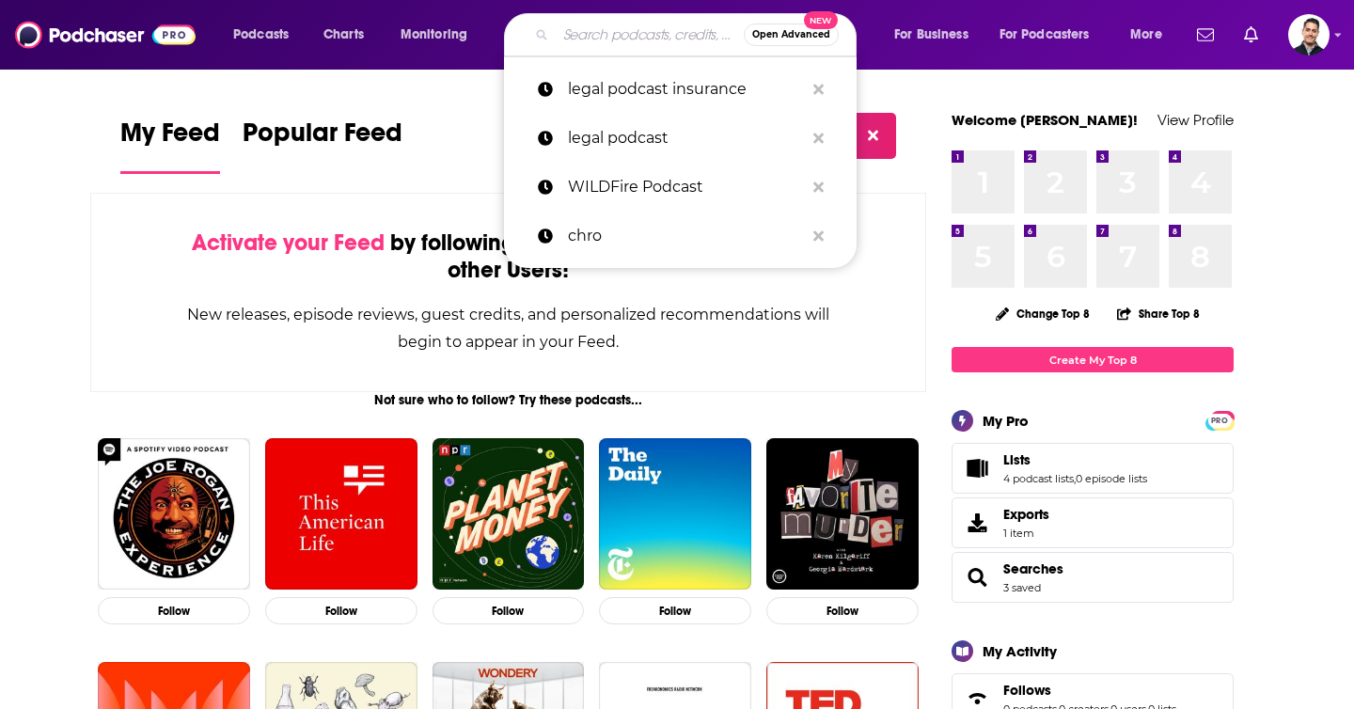  Describe the element at coordinates (174, 514) in the screenshot. I see `img: The Joe Rogan Experience` at that location.